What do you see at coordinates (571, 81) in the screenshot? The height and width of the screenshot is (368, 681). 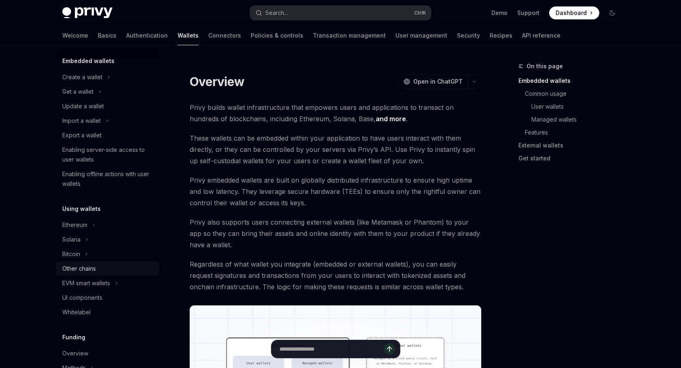 I see `a: Embedded wallets` at bounding box center [571, 81].